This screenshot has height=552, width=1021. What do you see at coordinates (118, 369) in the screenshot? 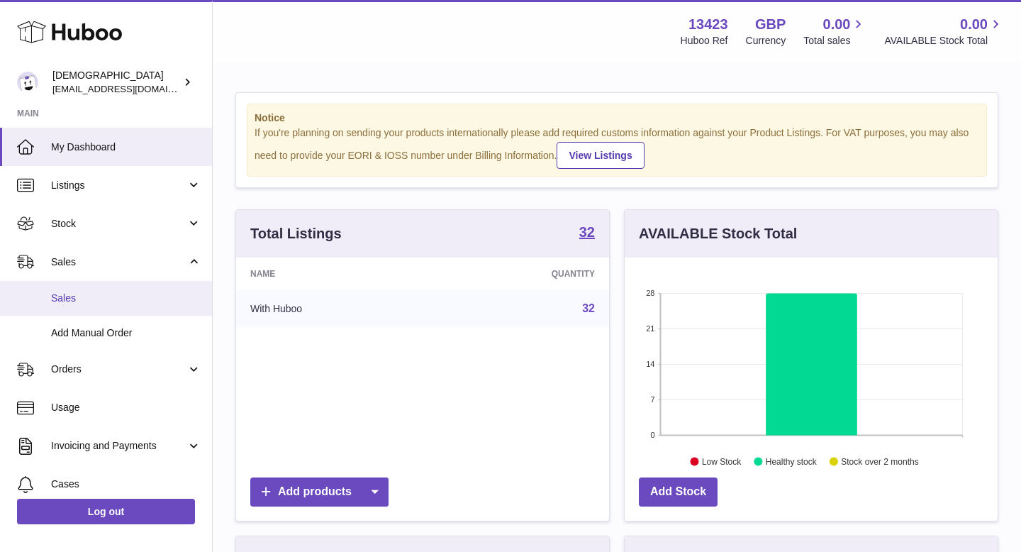
I see `span: Orders` at bounding box center [118, 369].